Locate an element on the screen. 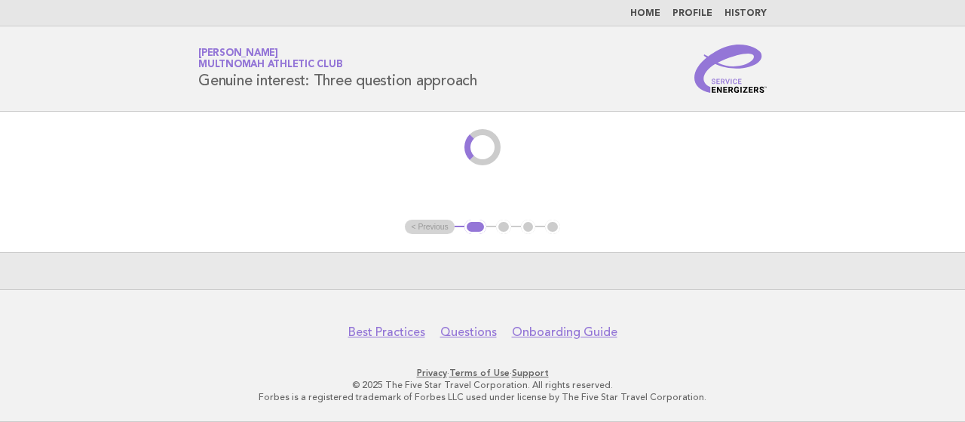 The width and height of the screenshot is (965, 422). a: Support is located at coordinates (530, 372).